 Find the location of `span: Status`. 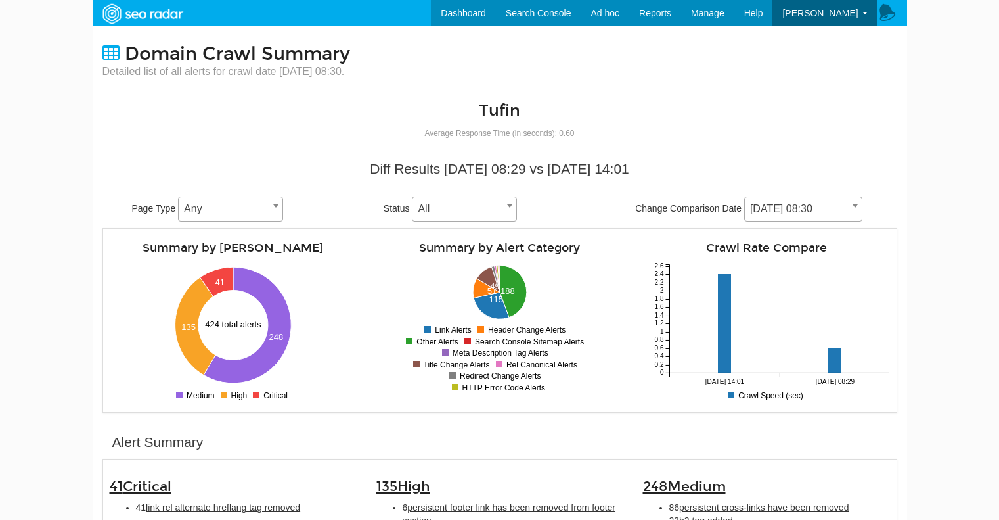

span: Status is located at coordinates (397, 208).